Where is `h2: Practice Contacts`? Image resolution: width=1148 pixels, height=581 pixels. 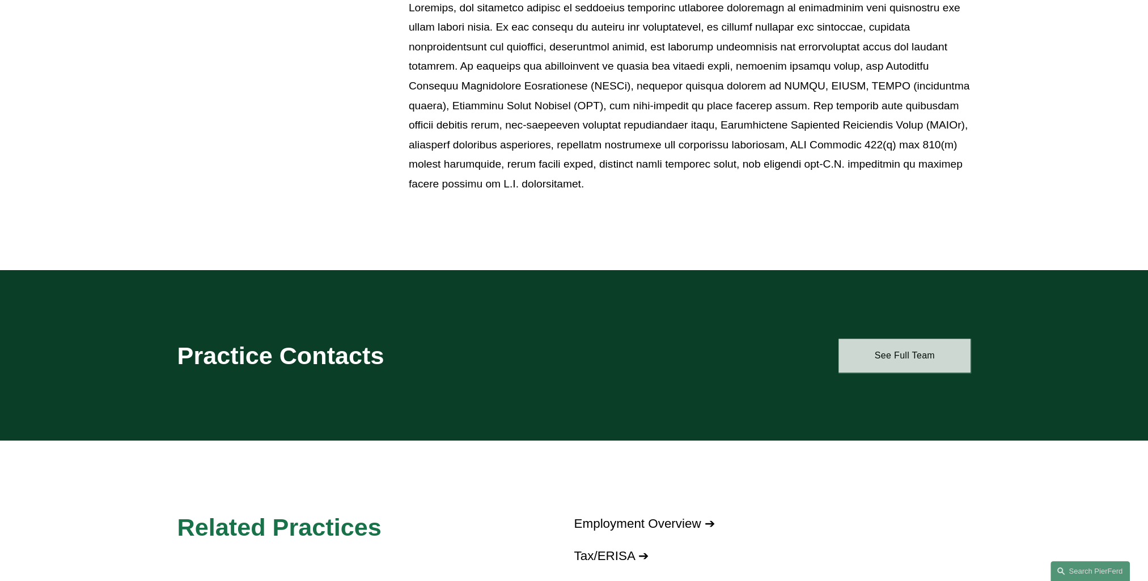
h2: Practice Contacts is located at coordinates (359, 356).